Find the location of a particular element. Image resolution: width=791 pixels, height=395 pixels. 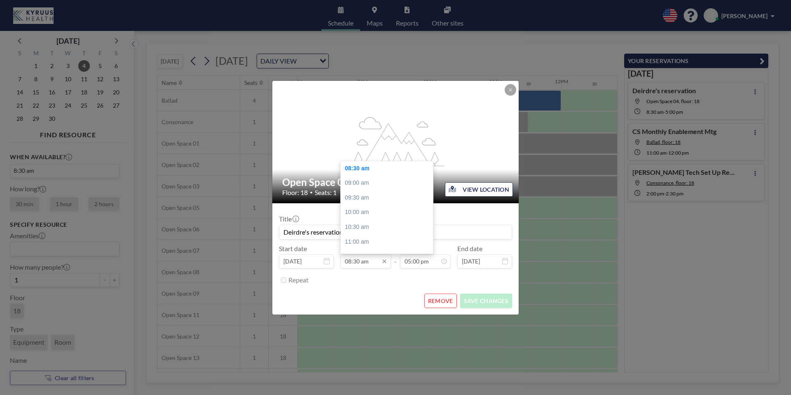

span: Seats: 1 is located at coordinates (326, 192).